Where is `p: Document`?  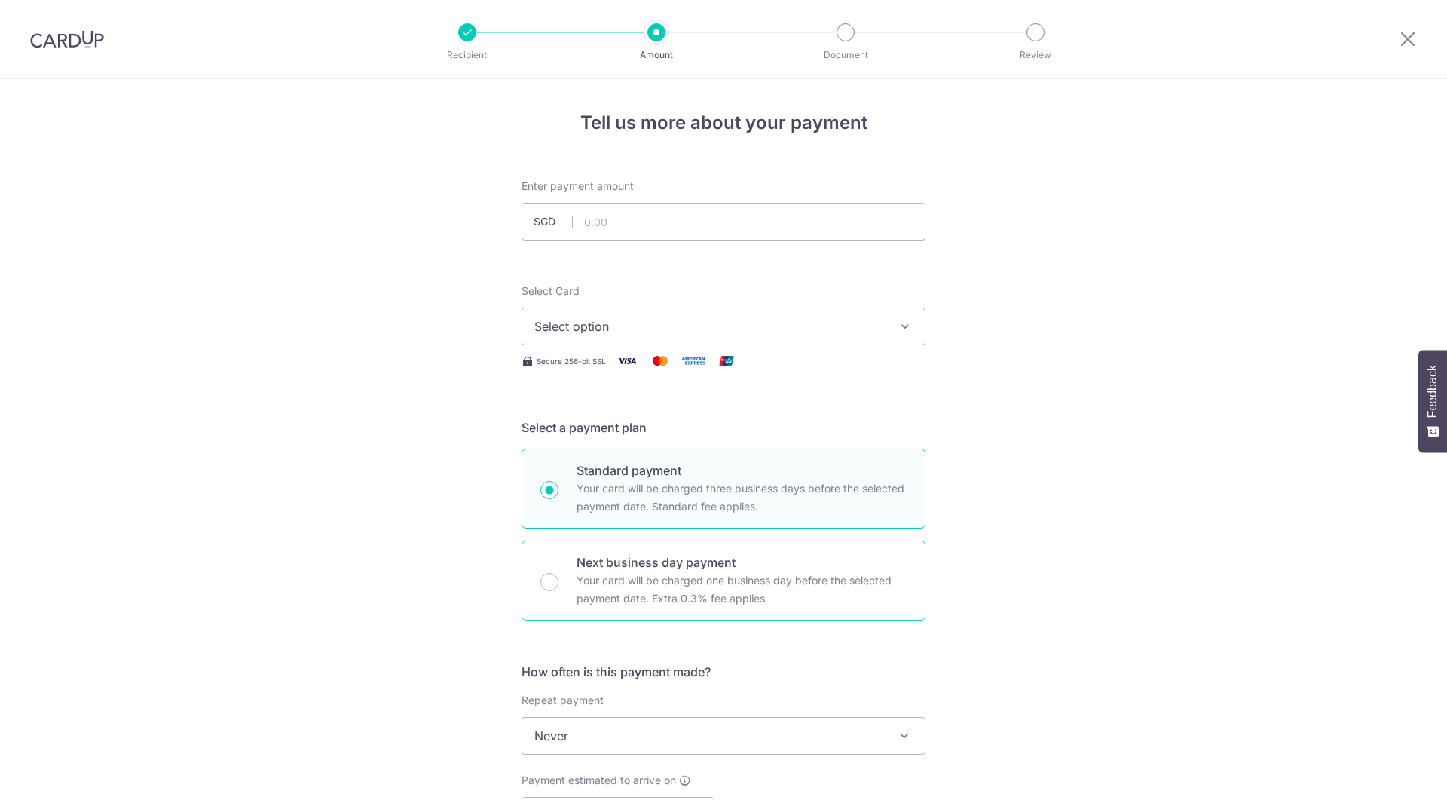 p: Document is located at coordinates (846, 55).